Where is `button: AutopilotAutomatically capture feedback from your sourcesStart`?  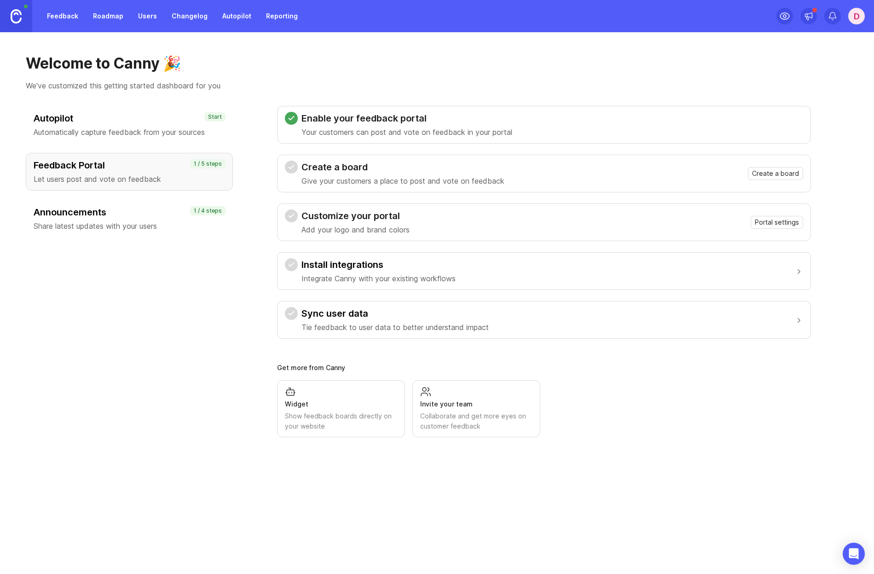
button: AutopilotAutomatically capture feedback from your sourcesStart is located at coordinates (129, 125).